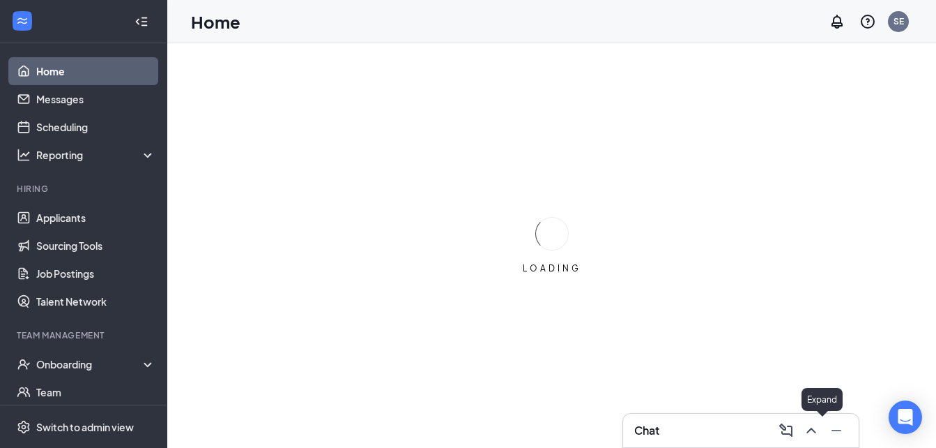 Image resolution: width=936 pixels, height=448 pixels. Describe the element at coordinates (85, 427) in the screenshot. I see `div: Switch to admin view` at that location.